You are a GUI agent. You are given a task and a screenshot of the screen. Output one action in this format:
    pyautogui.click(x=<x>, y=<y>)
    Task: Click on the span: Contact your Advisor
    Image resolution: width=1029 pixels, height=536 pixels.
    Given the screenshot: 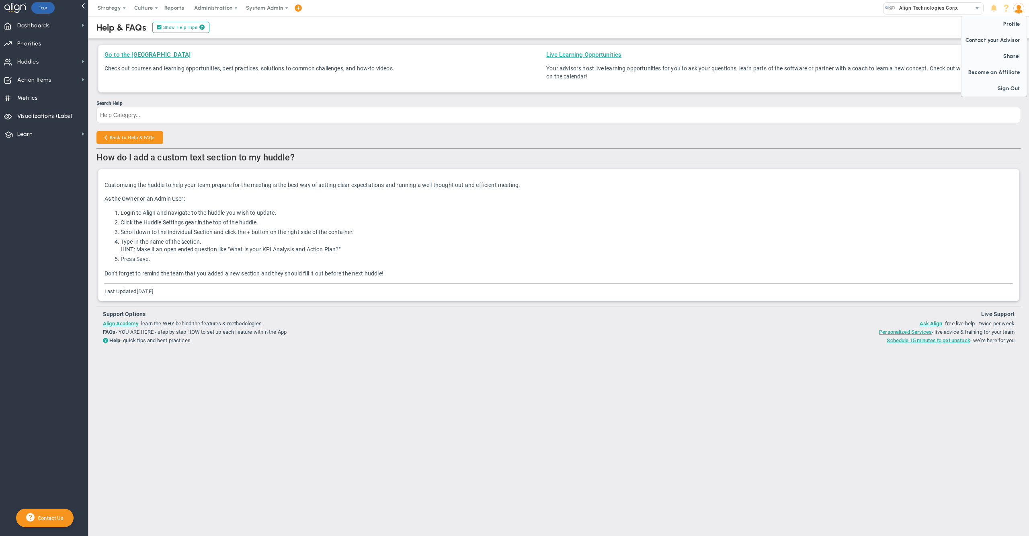 What is the action you would take?
    pyautogui.click(x=994, y=40)
    